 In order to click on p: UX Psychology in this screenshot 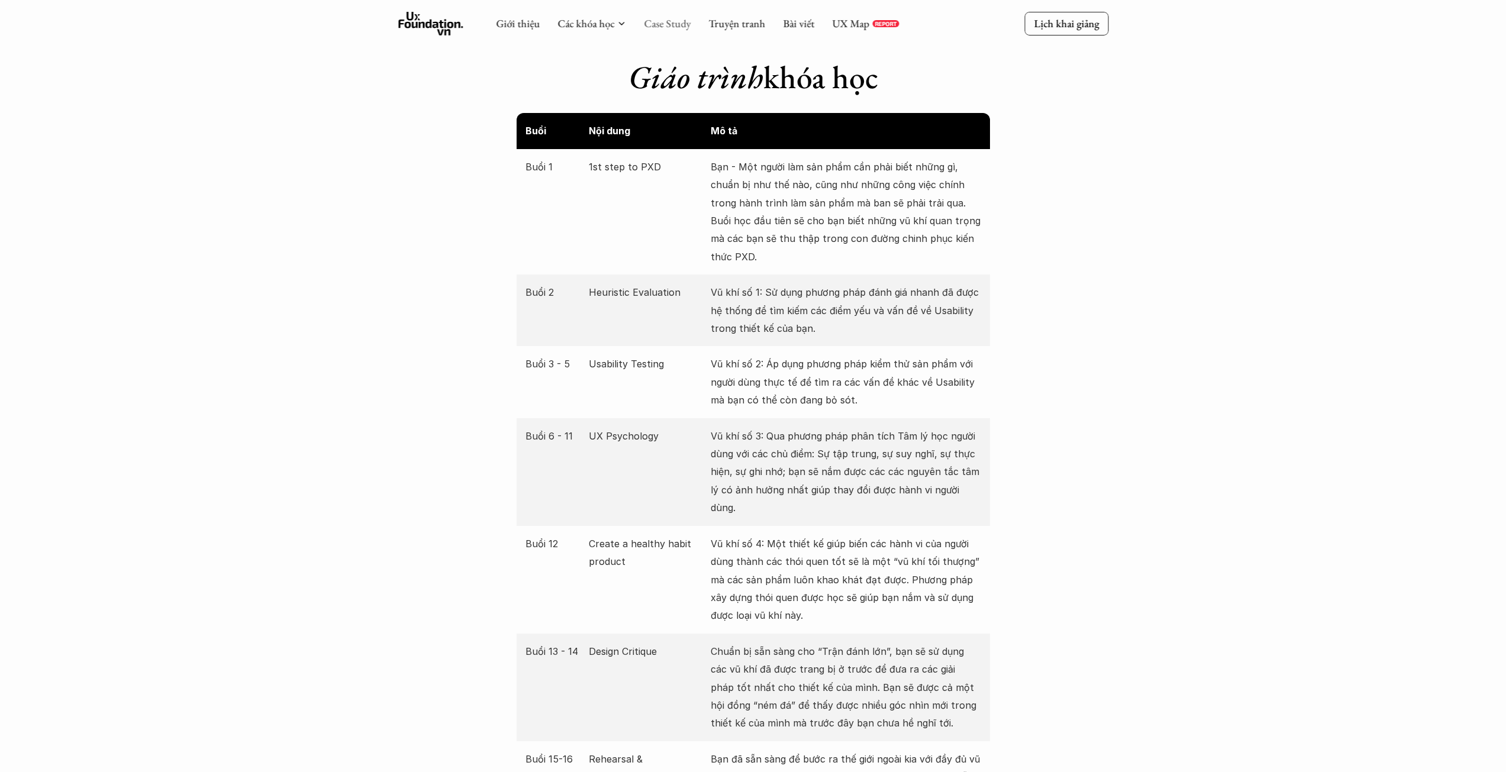, I will do `click(647, 436)`.